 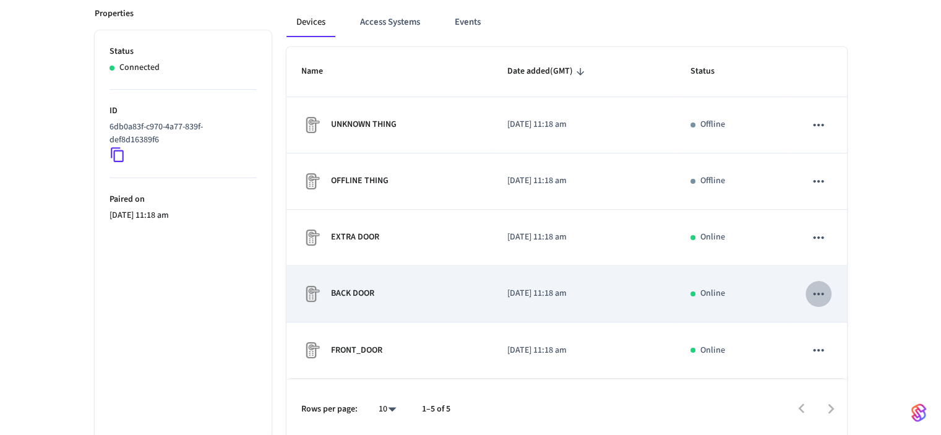 I want to click on p: ID, so click(x=183, y=111).